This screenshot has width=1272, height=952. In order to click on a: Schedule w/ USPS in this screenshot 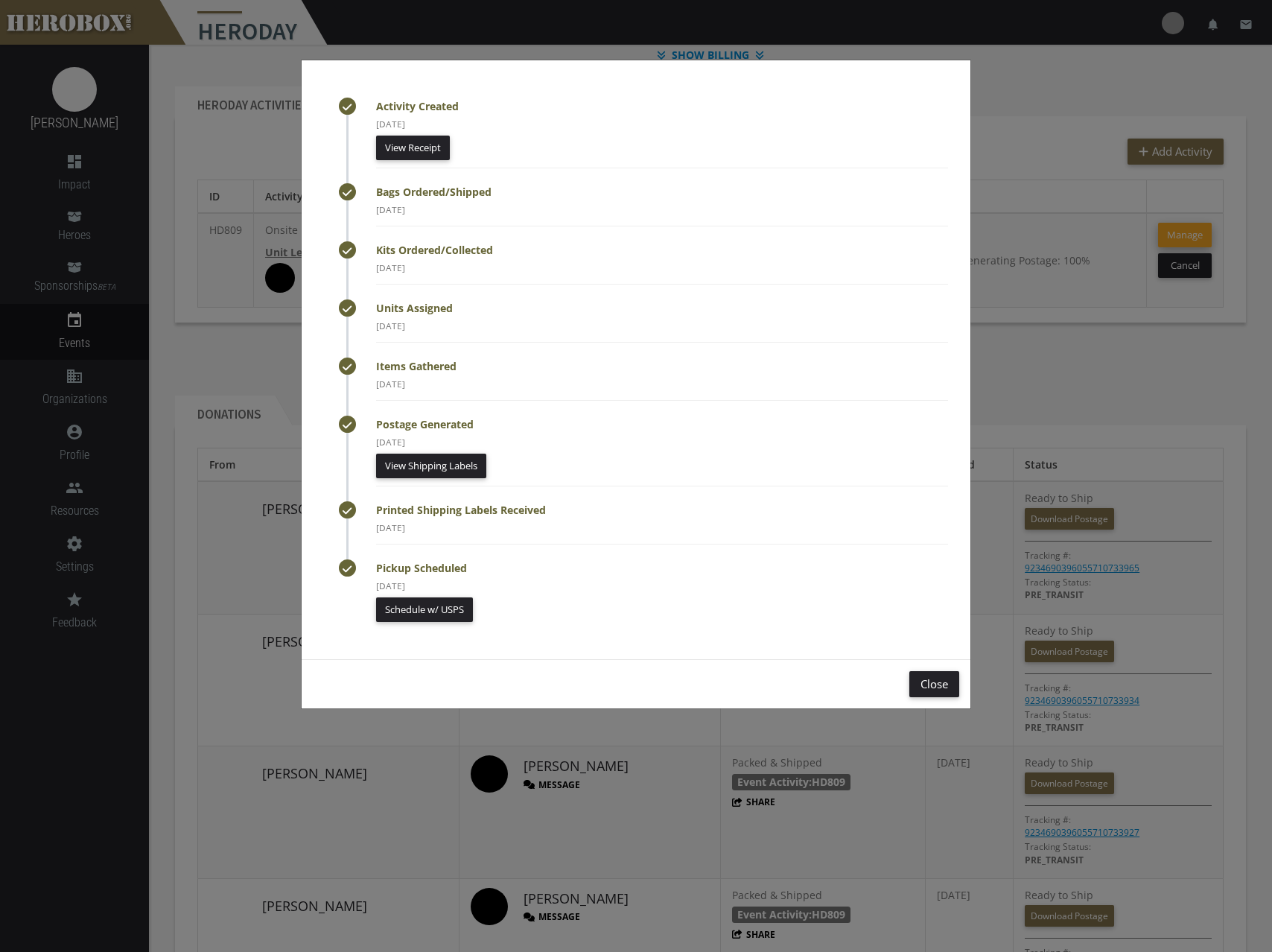, I will do `click(425, 610)`.